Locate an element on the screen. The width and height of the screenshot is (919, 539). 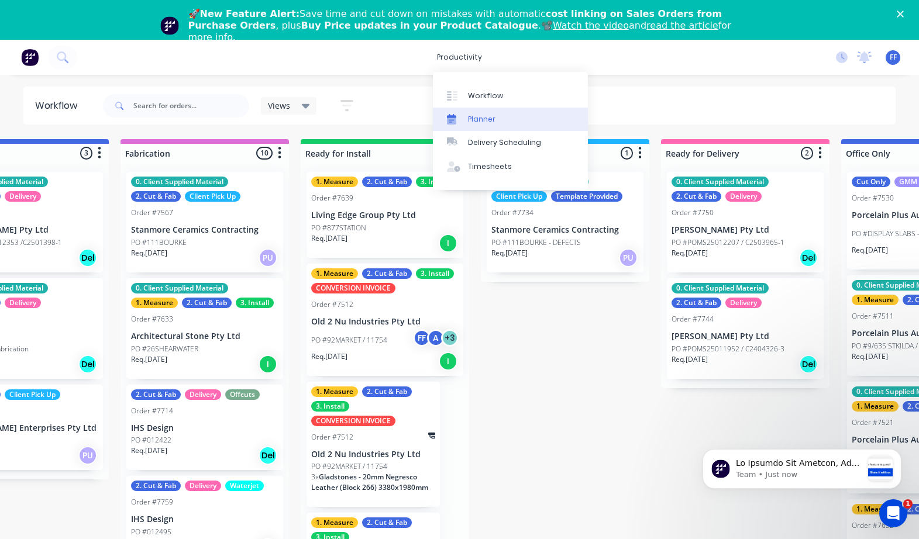
a: Timesheets is located at coordinates (510, 167).